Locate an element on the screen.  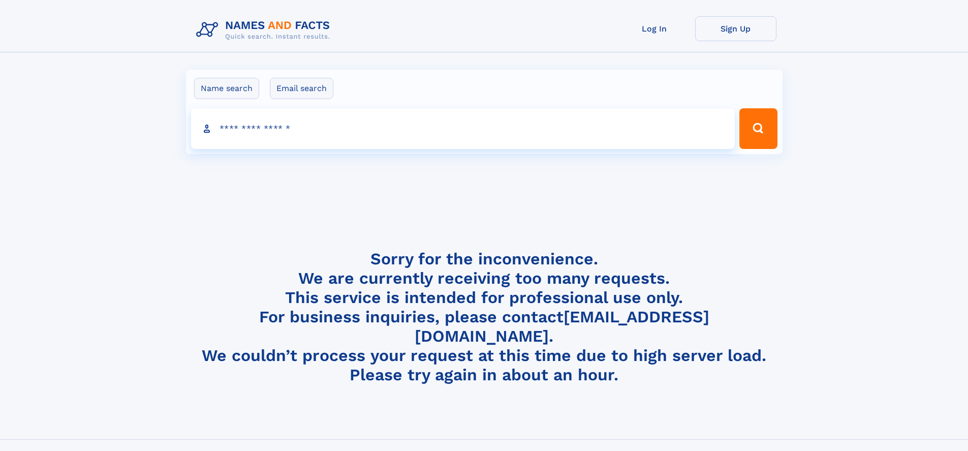
a: Log In is located at coordinates (654, 28).